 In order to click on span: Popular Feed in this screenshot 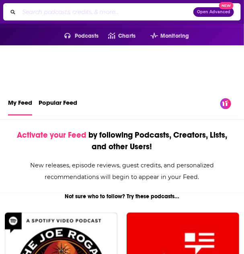, I will do `click(58, 102)`.